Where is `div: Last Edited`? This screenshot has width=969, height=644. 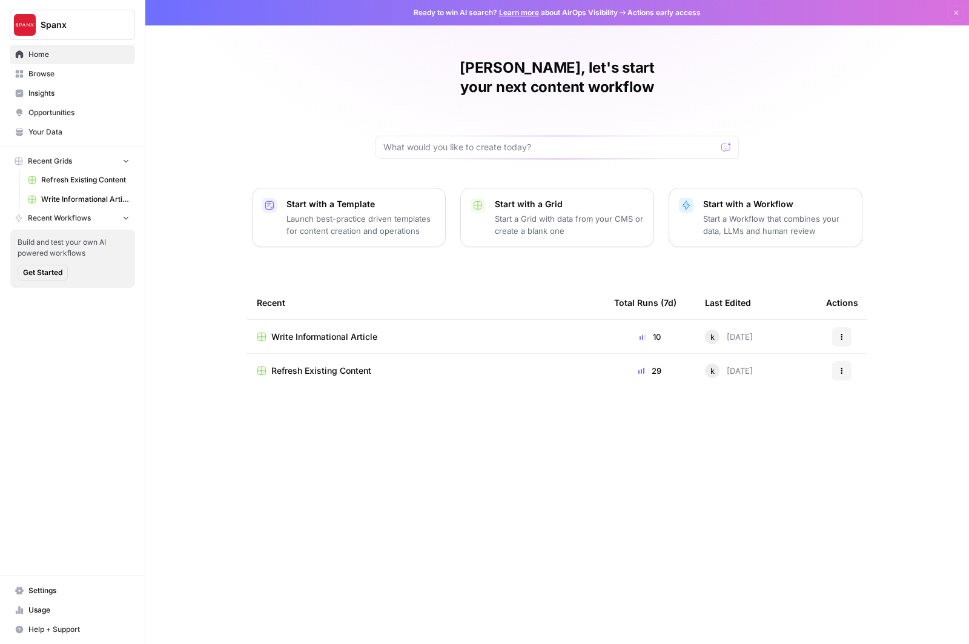
div: Last Edited is located at coordinates (728, 302).